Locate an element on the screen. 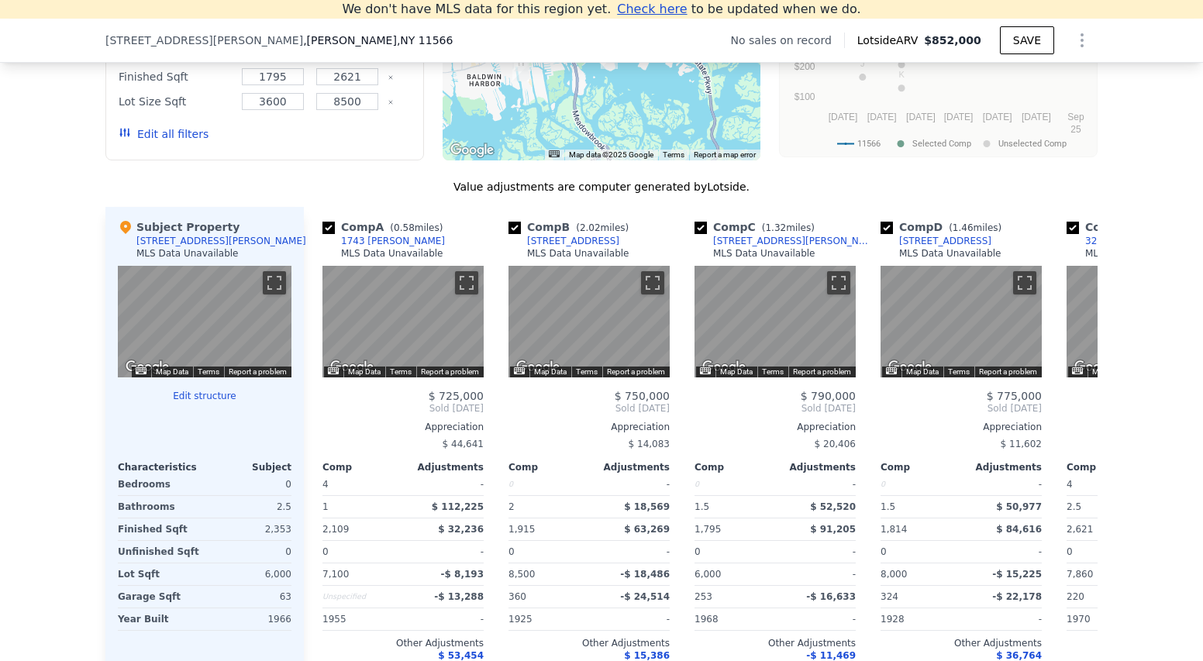 The image size is (1203, 661). span: 1.46 is located at coordinates (963, 228).